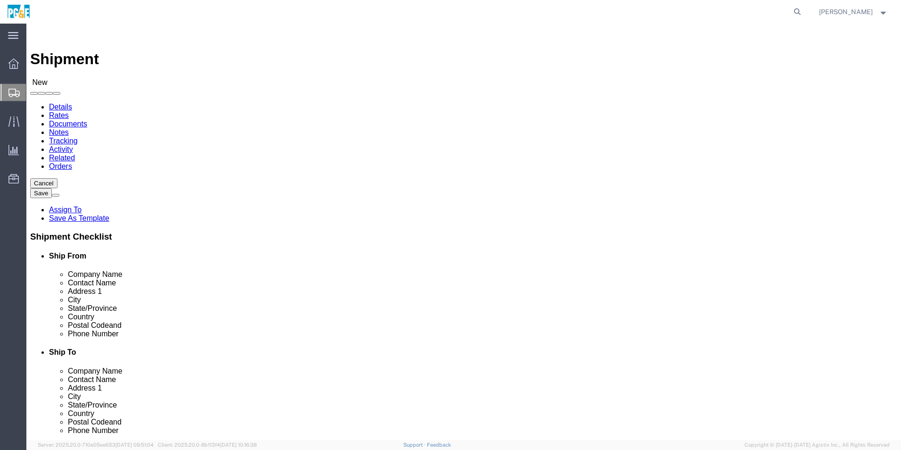  I want to click on span: Client: 2025.20.0-8b113f4, so click(207, 445).